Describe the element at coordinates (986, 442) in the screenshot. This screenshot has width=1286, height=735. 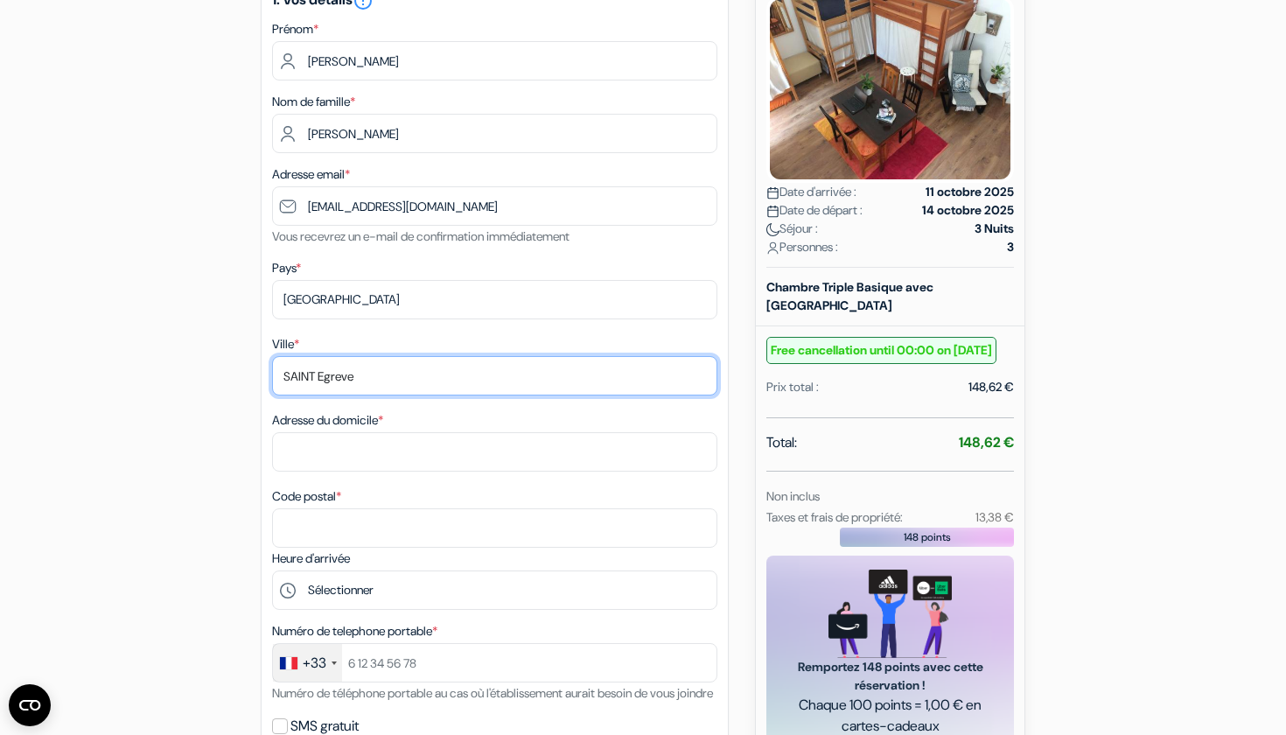
I see `strong: 148,62 €` at that location.